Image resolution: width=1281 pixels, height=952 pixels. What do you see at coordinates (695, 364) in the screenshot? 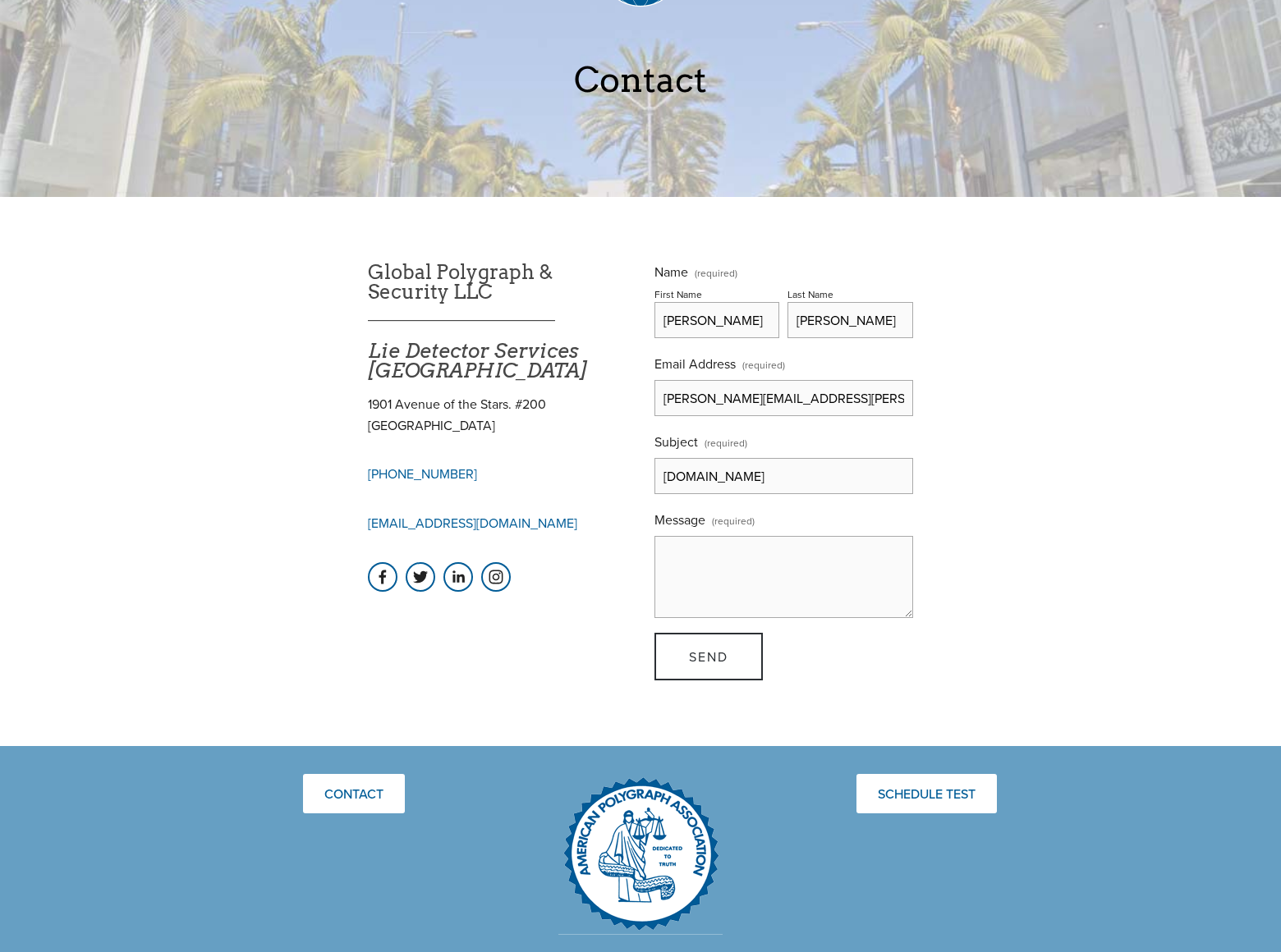
I see `span: Email Address` at bounding box center [695, 364].